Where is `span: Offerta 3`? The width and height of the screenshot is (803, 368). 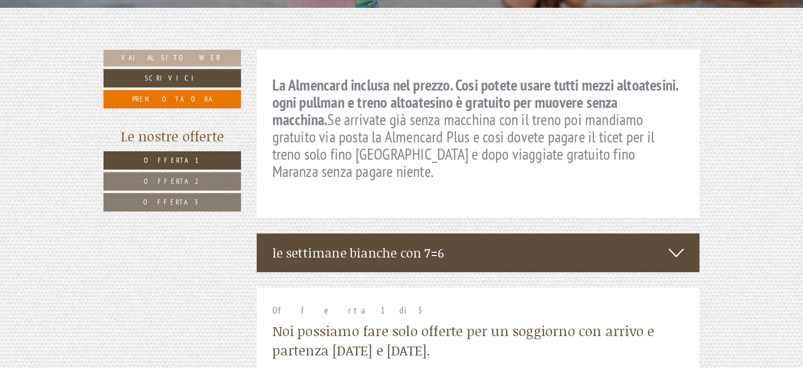 span: Offerta 3 is located at coordinates (172, 202).